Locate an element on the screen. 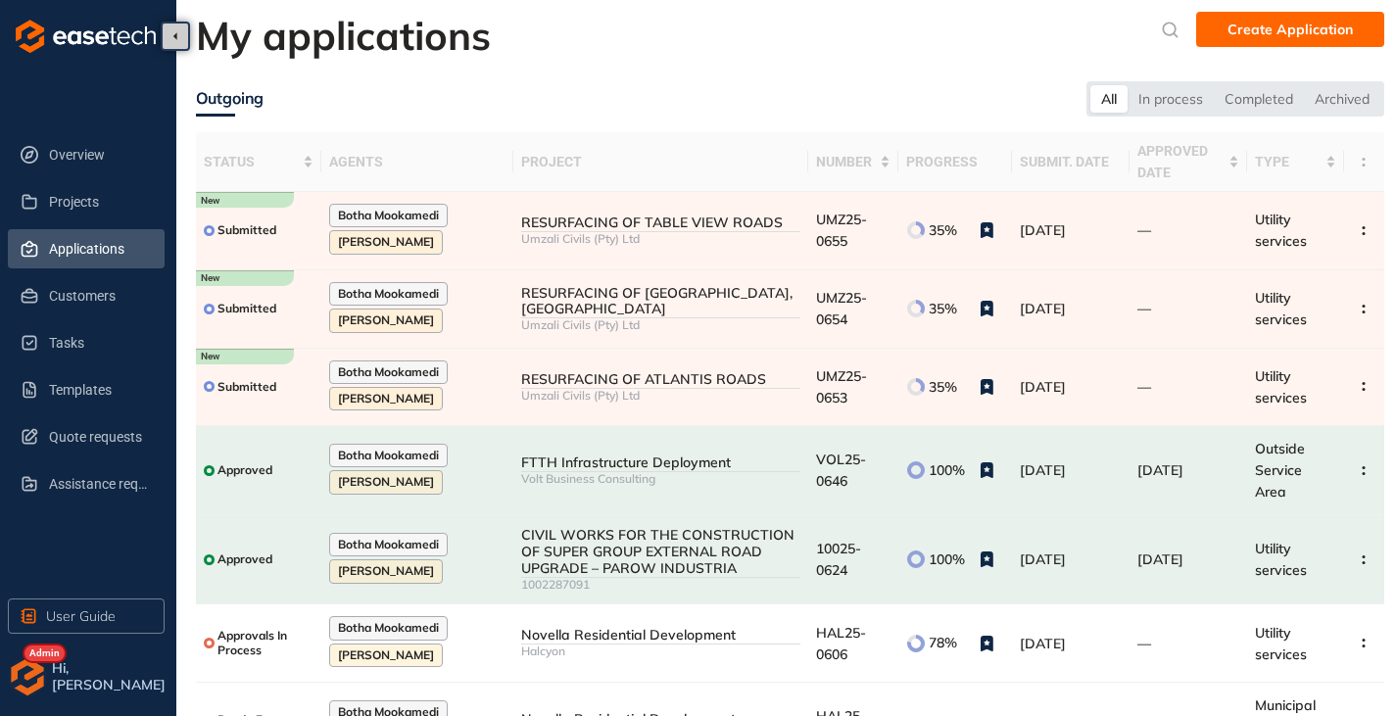 This screenshot has width=1396, height=716. th: agents is located at coordinates (417, 162).